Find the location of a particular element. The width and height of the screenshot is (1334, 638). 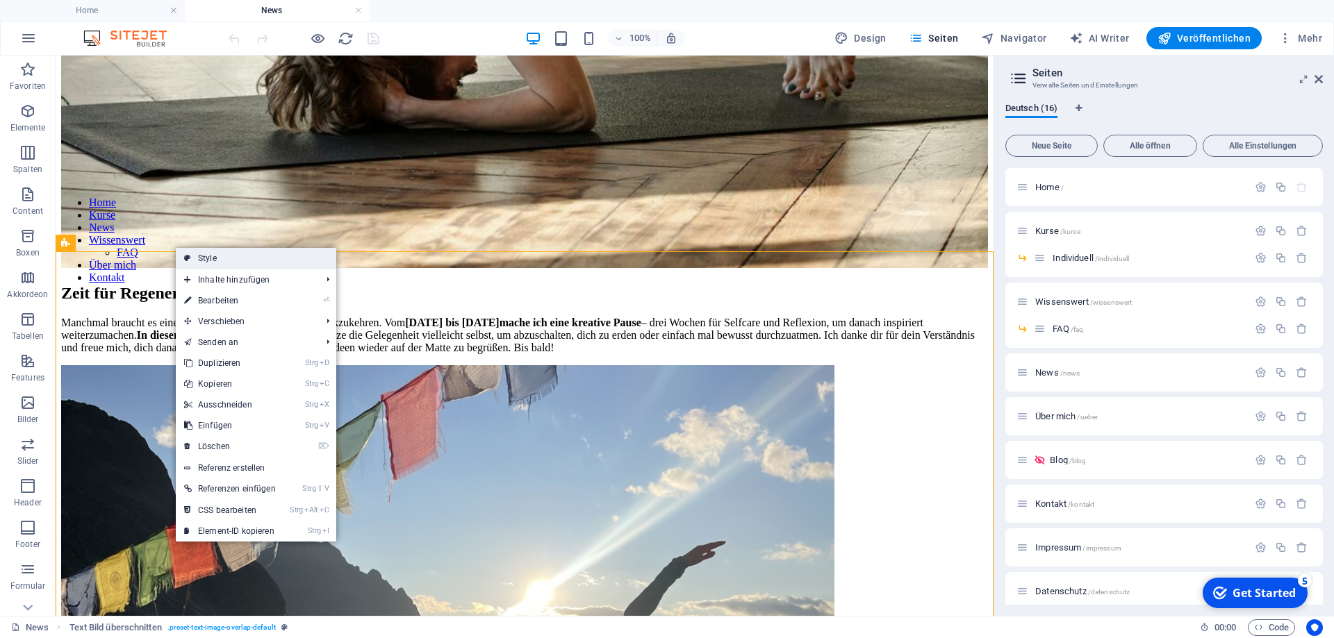

i: X is located at coordinates (324, 404).